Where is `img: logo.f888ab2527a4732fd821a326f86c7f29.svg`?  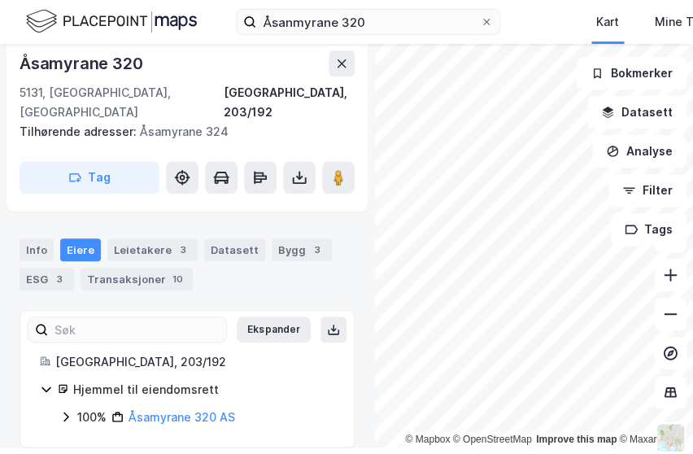 img: logo.f888ab2527a4732fd821a326f86c7f29.svg is located at coordinates (111, 21).